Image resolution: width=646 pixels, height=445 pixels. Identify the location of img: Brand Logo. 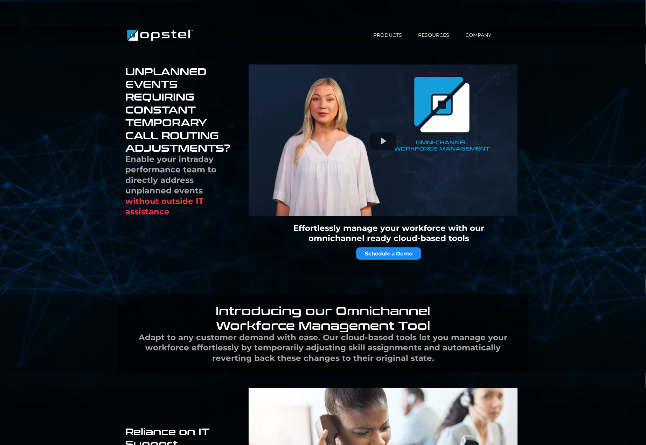
(160, 35).